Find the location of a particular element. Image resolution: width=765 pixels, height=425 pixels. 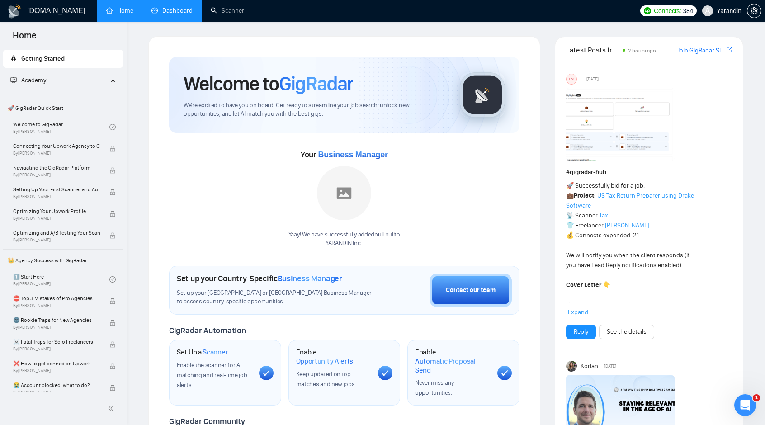

button: Reply is located at coordinates (581, 332).